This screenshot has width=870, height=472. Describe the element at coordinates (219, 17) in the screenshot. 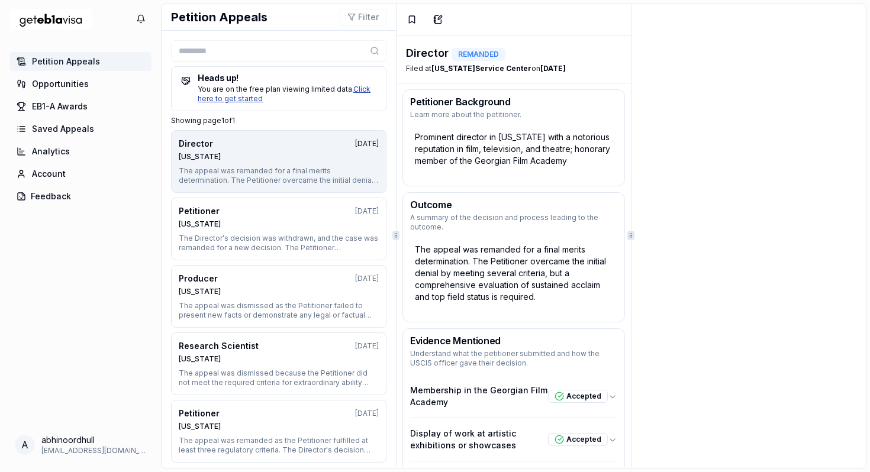

I see `h1: Petition Appeals` at that location.